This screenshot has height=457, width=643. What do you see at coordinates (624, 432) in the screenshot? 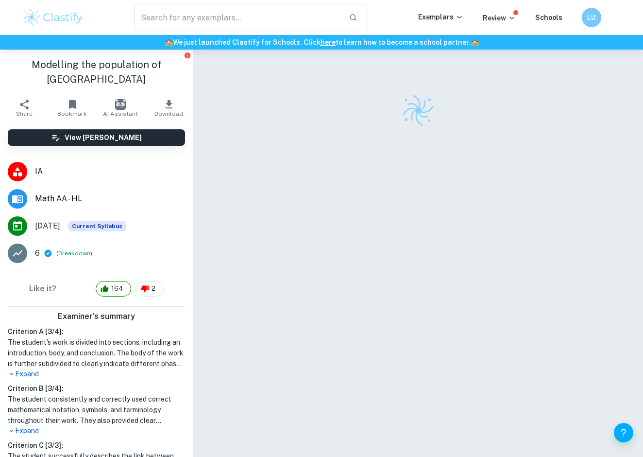
I see `button: Help and Feedback` at bounding box center [624, 432].